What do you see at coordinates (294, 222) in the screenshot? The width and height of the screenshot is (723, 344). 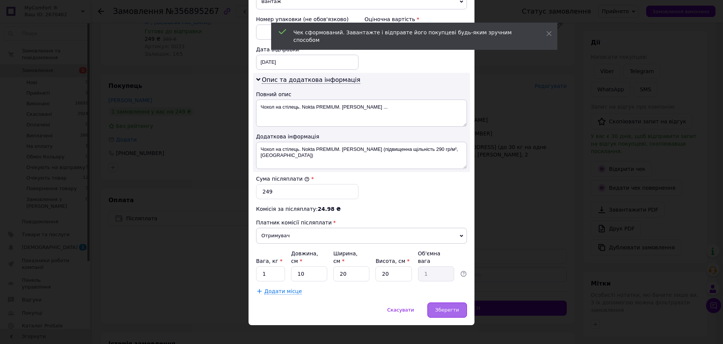 I see `span: Платник комісії післяплати` at bounding box center [294, 222].